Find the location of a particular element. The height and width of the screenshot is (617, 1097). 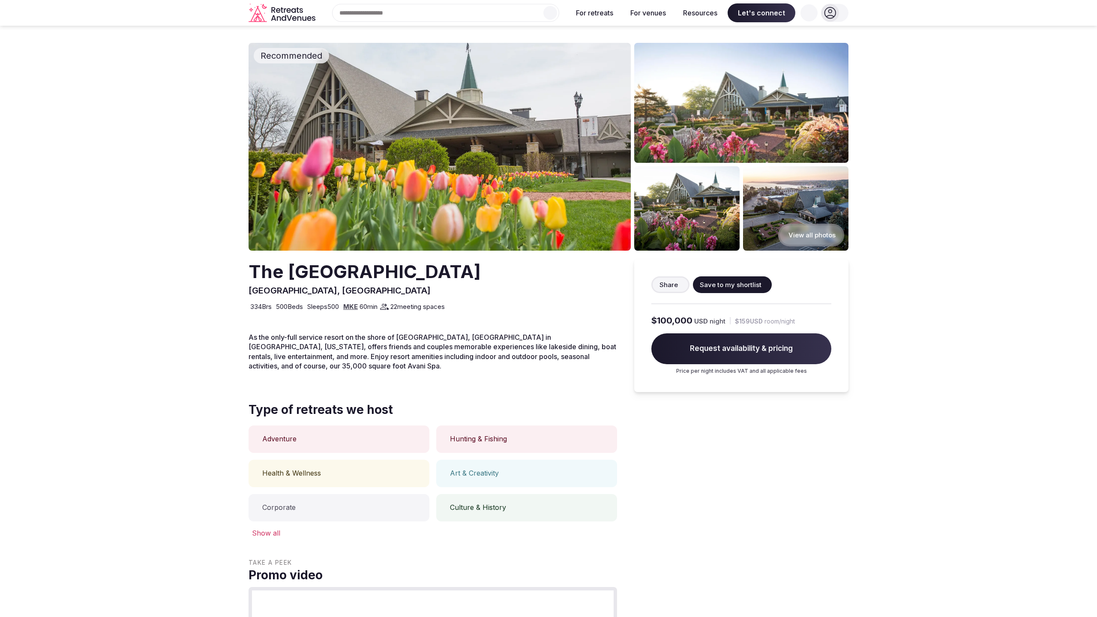

div: Show all is located at coordinates (433, 533).